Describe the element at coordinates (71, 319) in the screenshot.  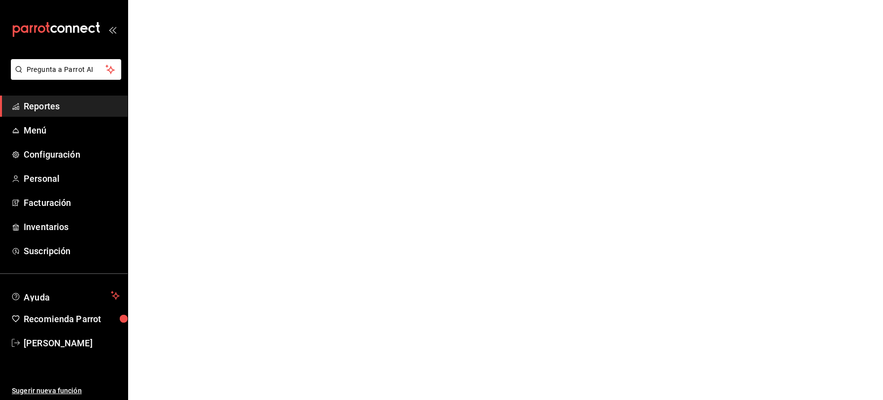
I see `span: Recomienda Parrot` at that location.